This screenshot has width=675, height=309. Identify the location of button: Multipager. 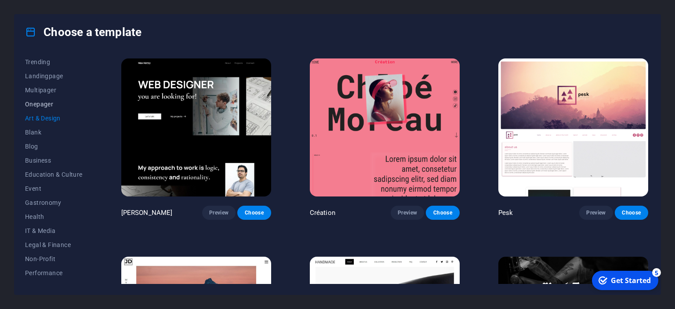
(54, 90).